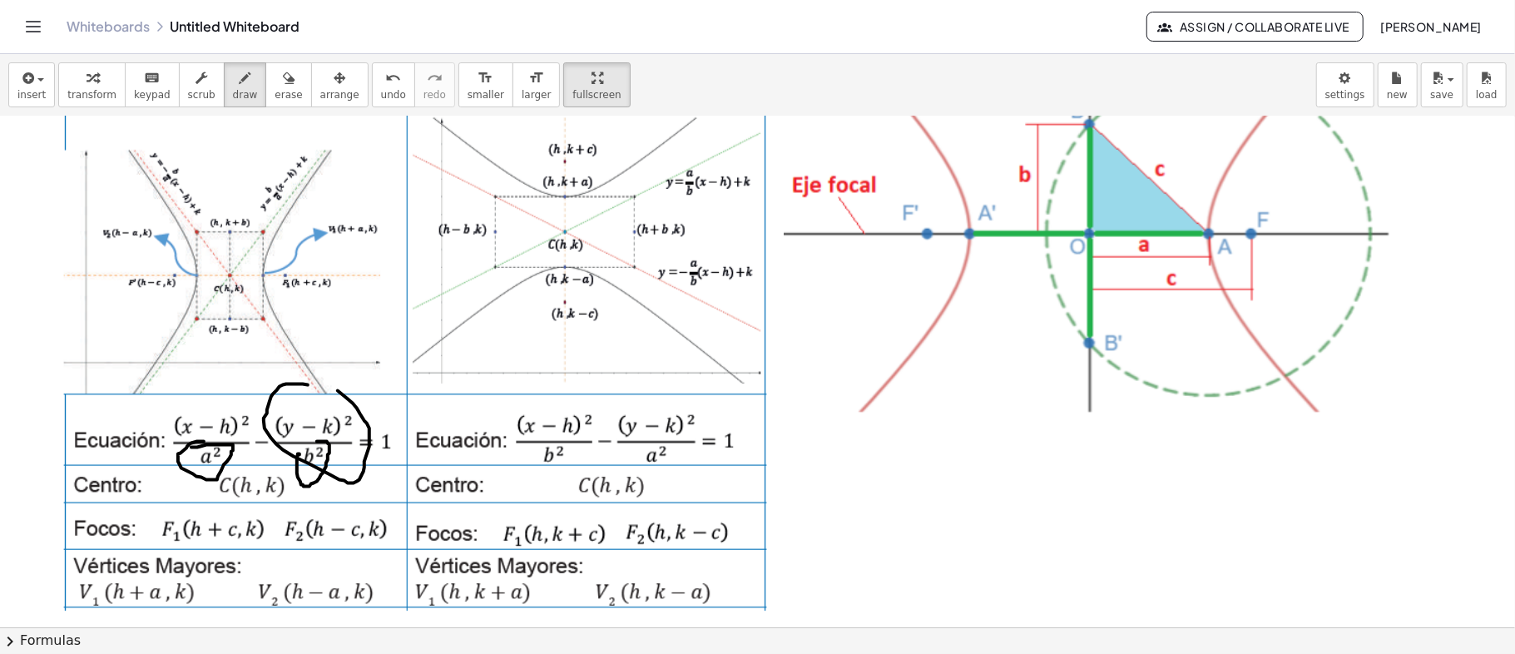 The image size is (1515, 654). Describe the element at coordinates (536, 95) in the screenshot. I see `span: larger` at that location.